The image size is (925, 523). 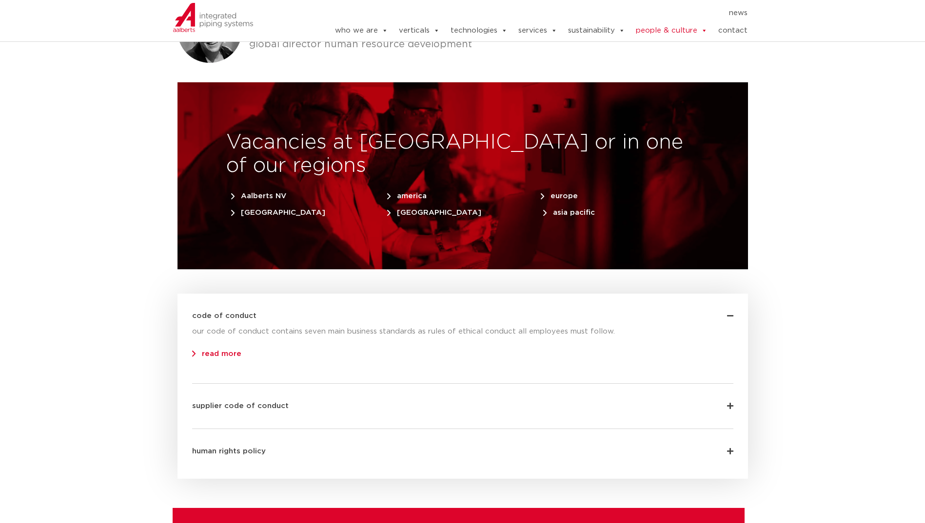 What do you see at coordinates (596, 31) in the screenshot?
I see `a: sustainability` at bounding box center [596, 31].